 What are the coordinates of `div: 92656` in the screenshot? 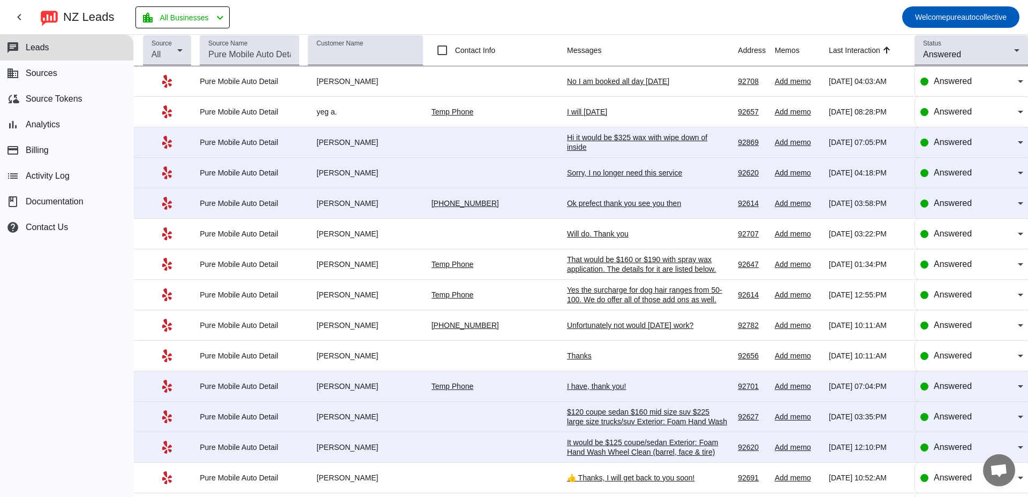 It's located at (752, 356).